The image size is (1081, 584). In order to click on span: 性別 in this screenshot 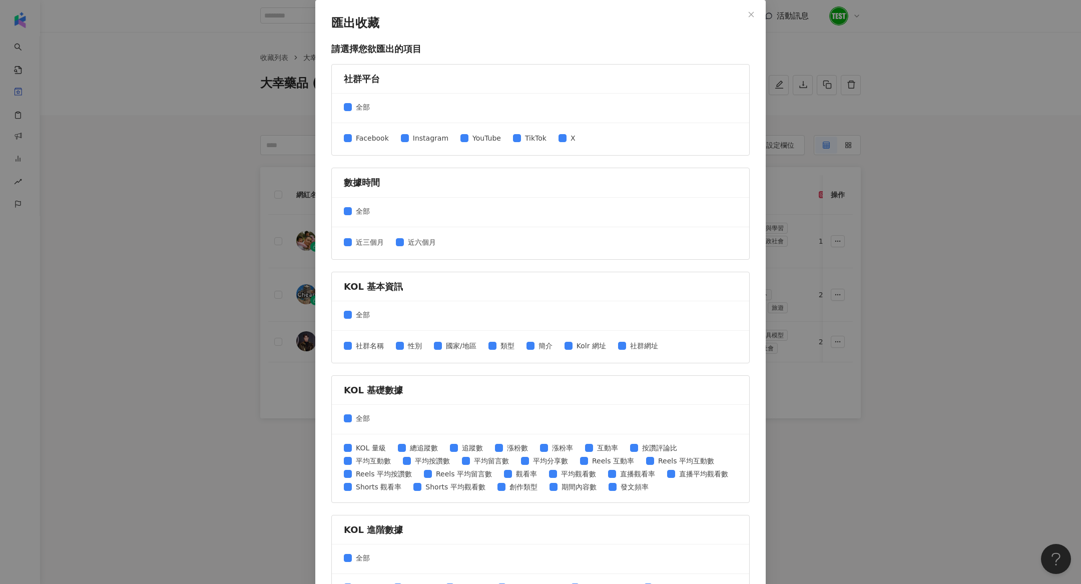, I will do `click(415, 346)`.